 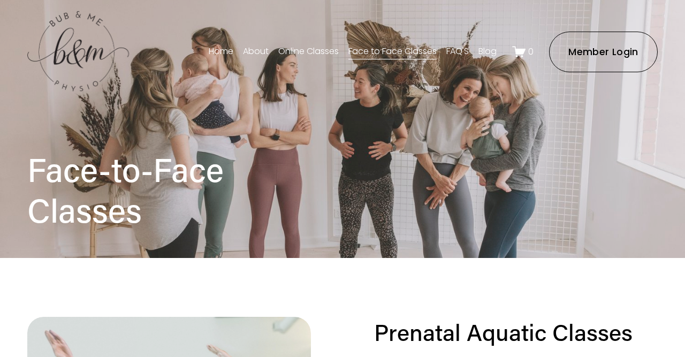 I want to click on a: About, so click(x=256, y=52).